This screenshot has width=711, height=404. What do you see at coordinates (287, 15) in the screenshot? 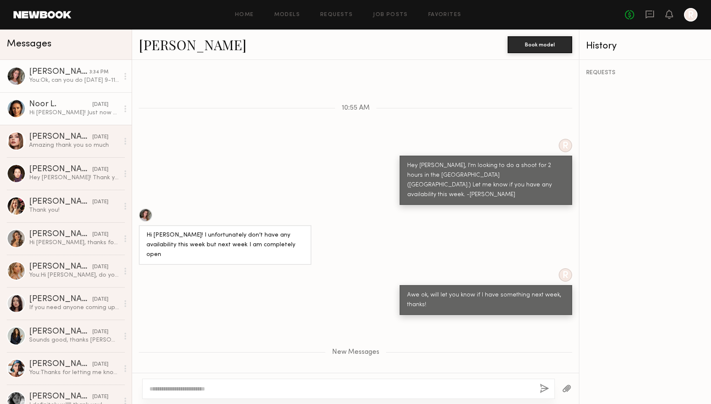
I see `a: Models` at bounding box center [287, 15].